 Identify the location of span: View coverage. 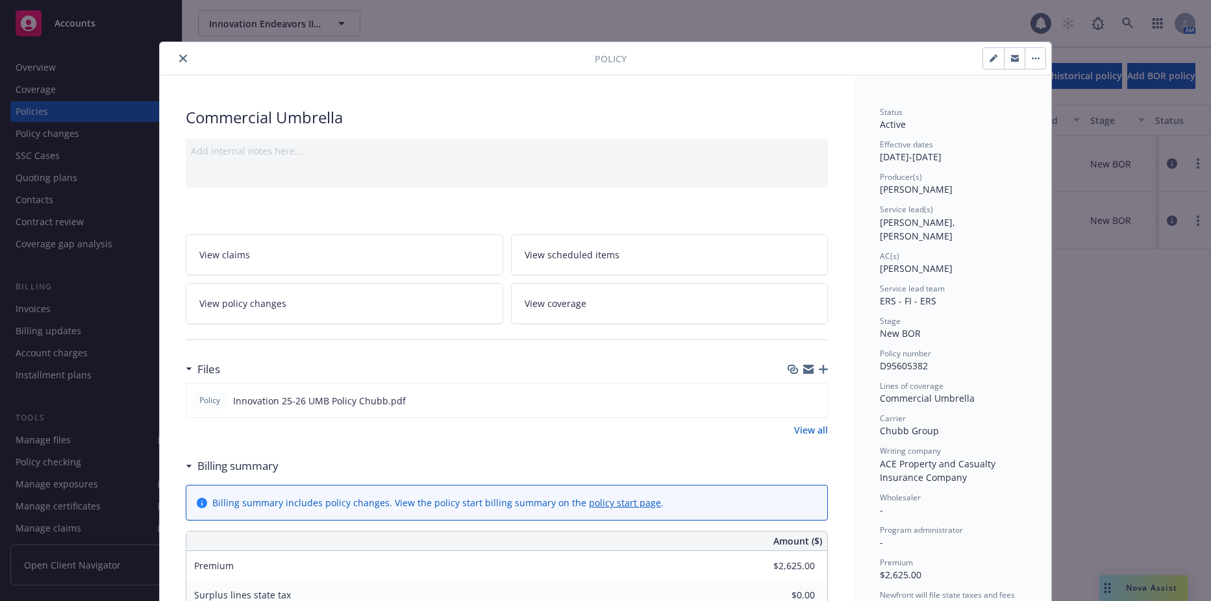
(555, 303).